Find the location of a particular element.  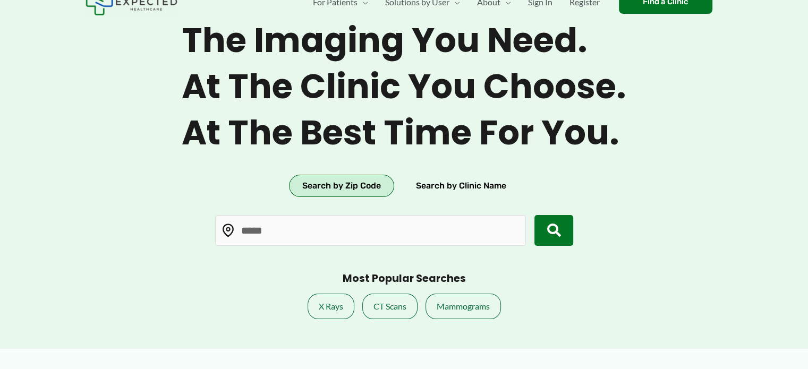

h3: Most Popular Searches is located at coordinates (404, 279).